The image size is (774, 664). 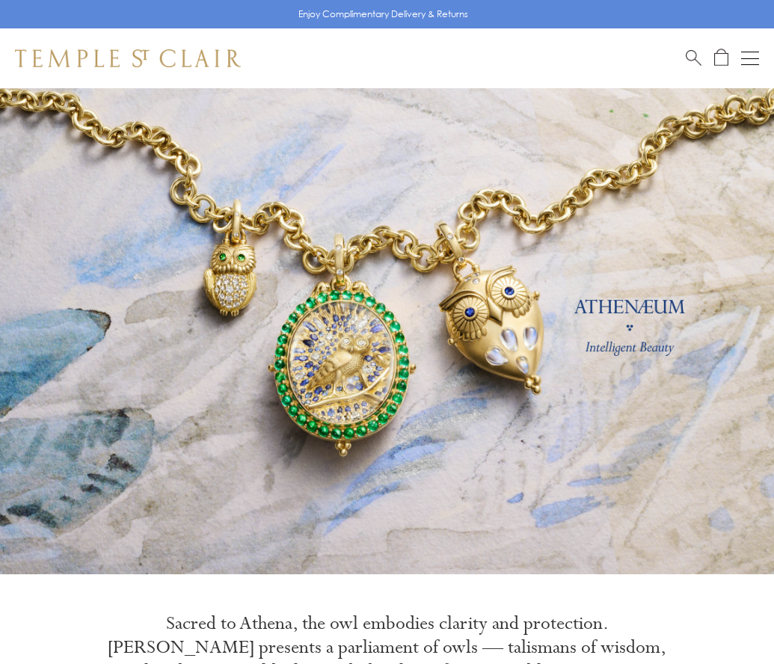 What do you see at coordinates (721, 58) in the screenshot?
I see `a: Open Shopping Bag` at bounding box center [721, 58].